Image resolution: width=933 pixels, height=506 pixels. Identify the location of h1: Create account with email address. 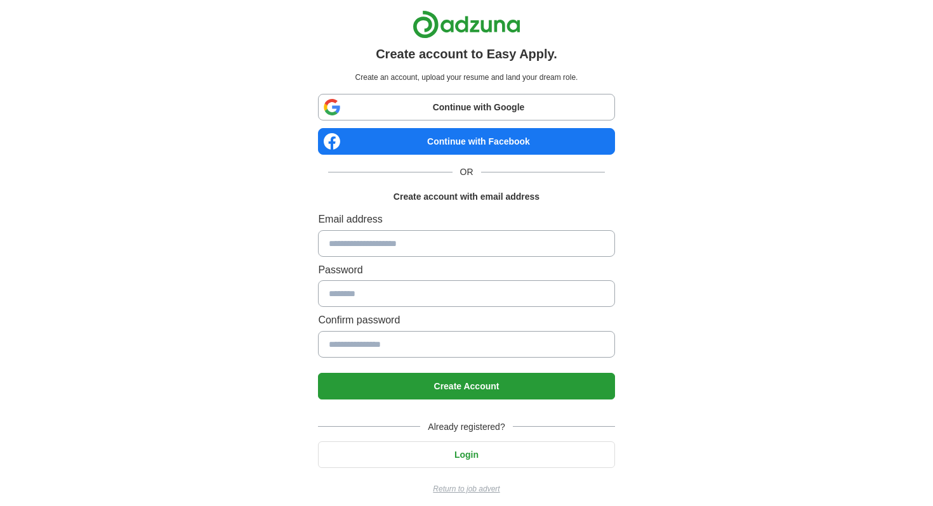
(466, 197).